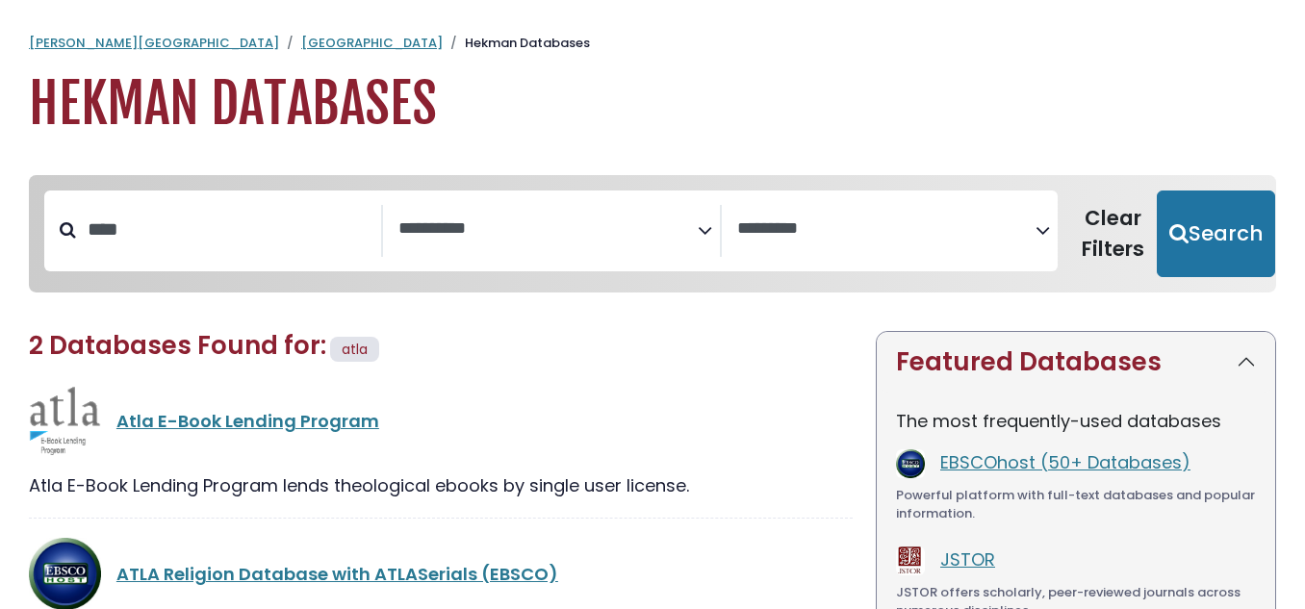 The height and width of the screenshot is (609, 1305). I want to click on a: EBSCOhost (50+ Databases), so click(1065, 462).